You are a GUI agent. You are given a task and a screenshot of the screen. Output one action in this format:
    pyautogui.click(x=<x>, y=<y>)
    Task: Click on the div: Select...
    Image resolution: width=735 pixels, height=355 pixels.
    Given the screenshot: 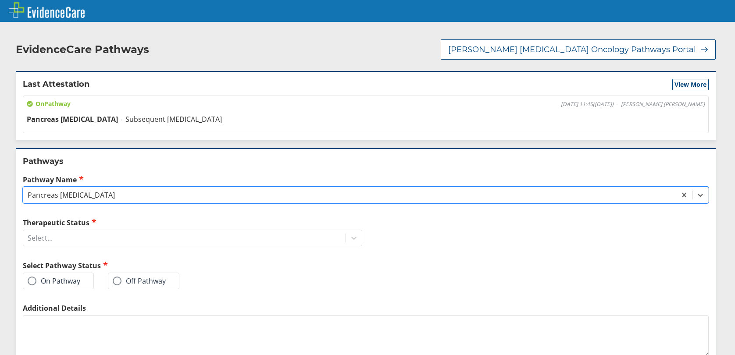 What is the action you would take?
    pyautogui.click(x=40, y=238)
    